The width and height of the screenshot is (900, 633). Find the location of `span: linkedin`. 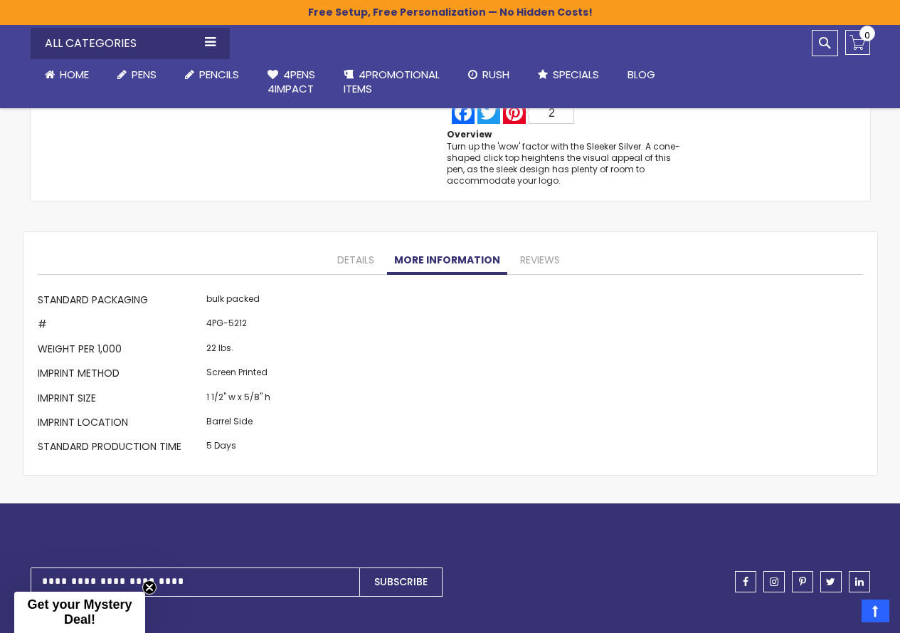

span: linkedin is located at coordinates (860, 582).